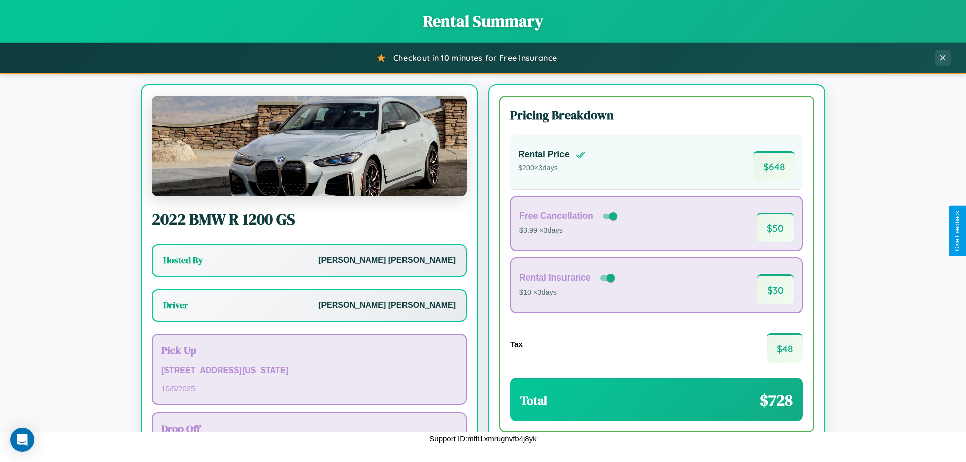 This screenshot has height=462, width=966. Describe the element at coordinates (483, 21) in the screenshot. I see `h1: Rental Summary` at that location.